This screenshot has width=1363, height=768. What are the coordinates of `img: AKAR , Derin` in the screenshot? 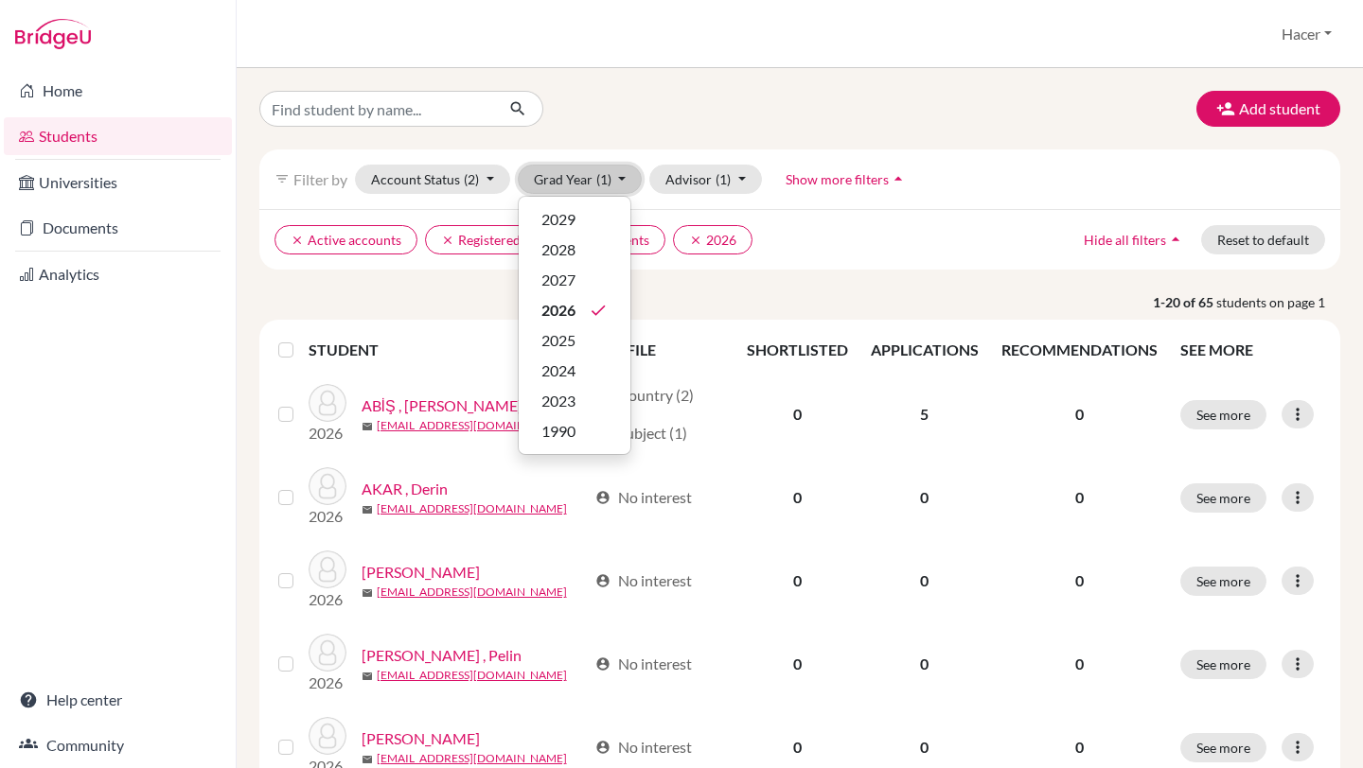 It's located at (327, 486).